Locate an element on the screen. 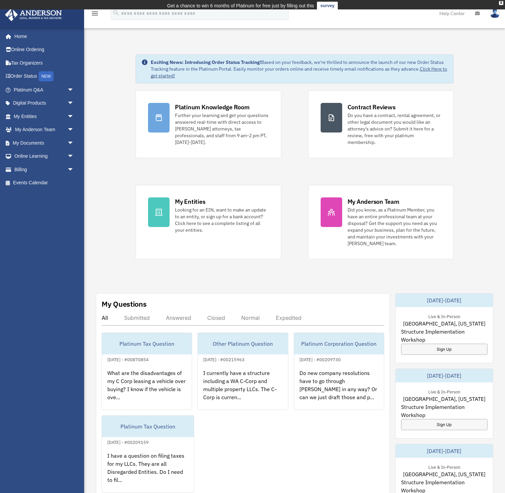 Image resolution: width=505 pixels, height=493 pixels. div: Submitted is located at coordinates (137, 318).